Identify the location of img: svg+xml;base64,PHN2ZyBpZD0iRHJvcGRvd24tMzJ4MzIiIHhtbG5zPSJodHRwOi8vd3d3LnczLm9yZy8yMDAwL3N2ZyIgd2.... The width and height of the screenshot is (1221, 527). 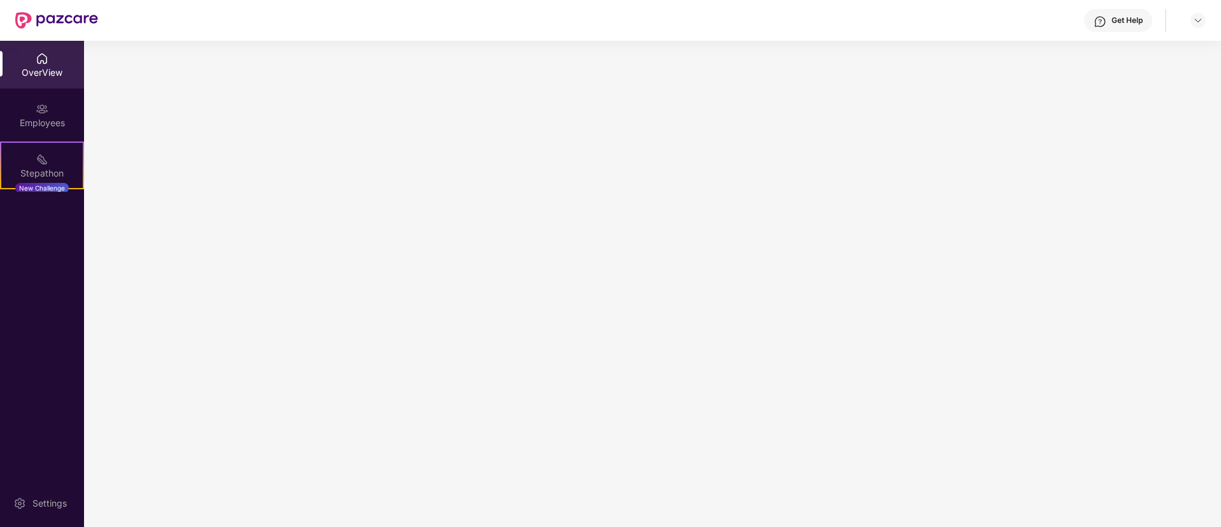
(1199, 20).